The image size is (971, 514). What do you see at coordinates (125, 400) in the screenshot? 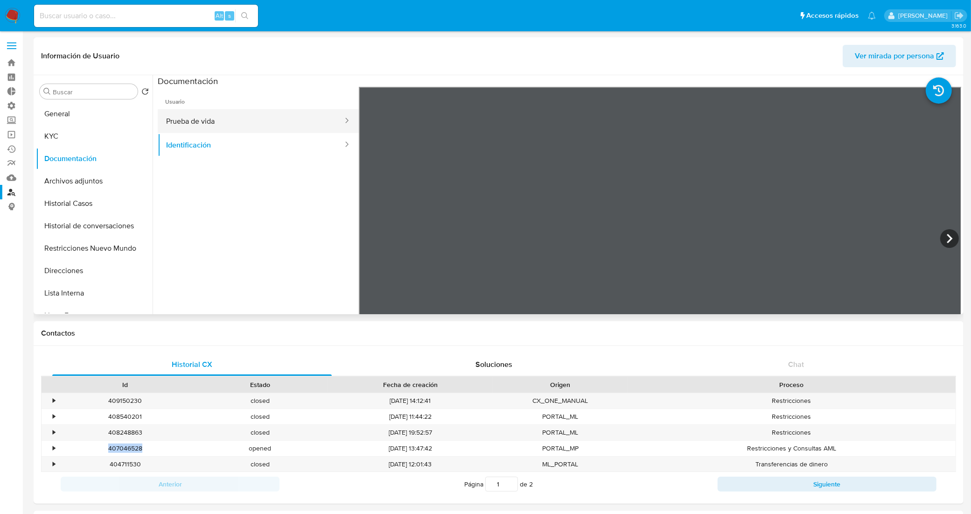
I see `div: 409150230` at bounding box center [125, 400].